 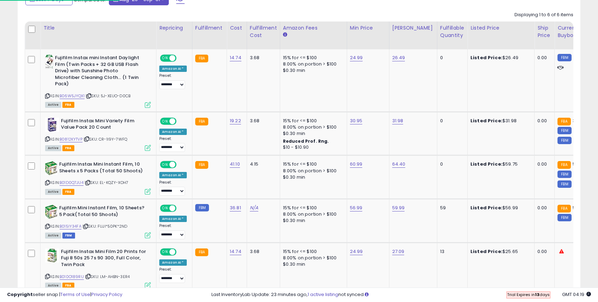 I want to click on a: 27.09, so click(x=398, y=252).